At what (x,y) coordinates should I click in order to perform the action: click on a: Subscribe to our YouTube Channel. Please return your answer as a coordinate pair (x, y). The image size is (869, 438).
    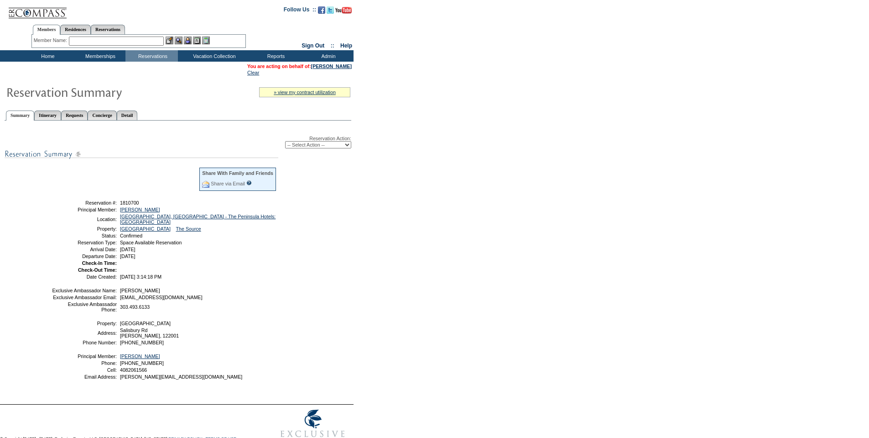
    Looking at the image, I should click on (344, 12).